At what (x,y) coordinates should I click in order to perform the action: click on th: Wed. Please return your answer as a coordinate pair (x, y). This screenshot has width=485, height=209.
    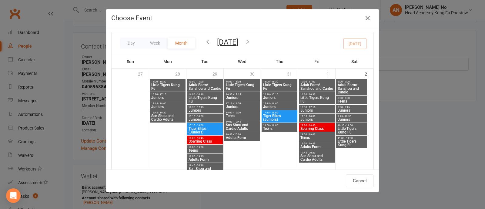
    Looking at the image, I should click on (242, 61).